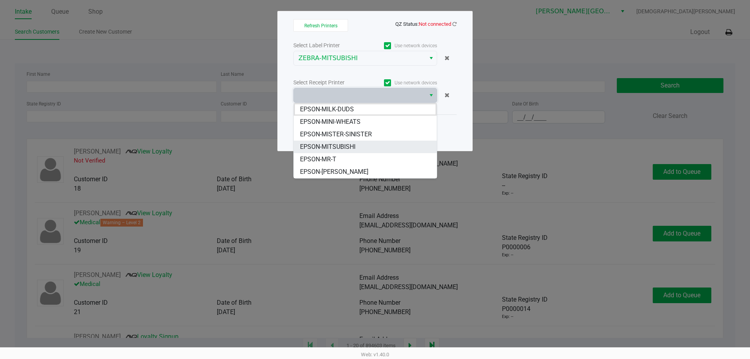  What do you see at coordinates (330, 122) in the screenshot?
I see `span: EPSON-MINI-WHEATS` at bounding box center [330, 122].